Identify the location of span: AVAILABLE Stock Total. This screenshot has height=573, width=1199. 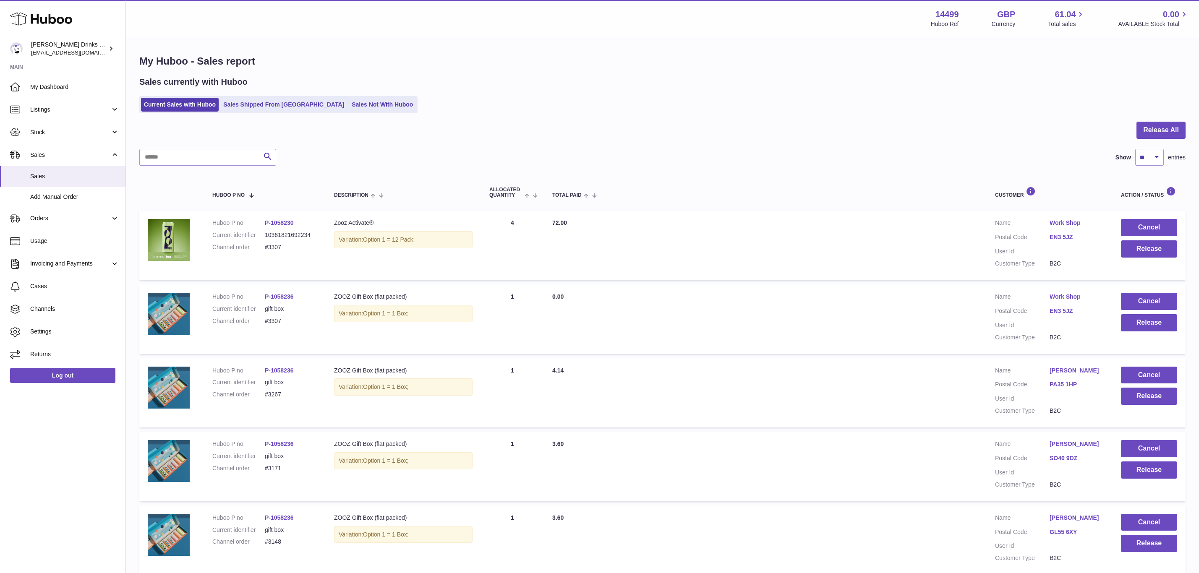
(1153, 24).